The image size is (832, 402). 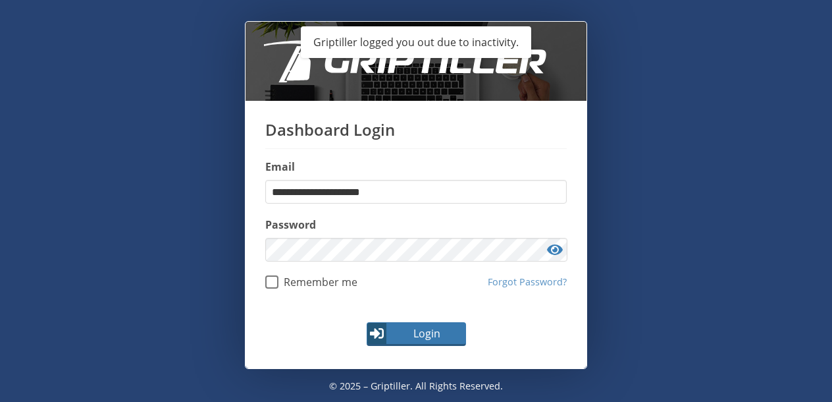 What do you see at coordinates (527, 282) in the screenshot?
I see `a: Forgot Password?` at bounding box center [527, 282].